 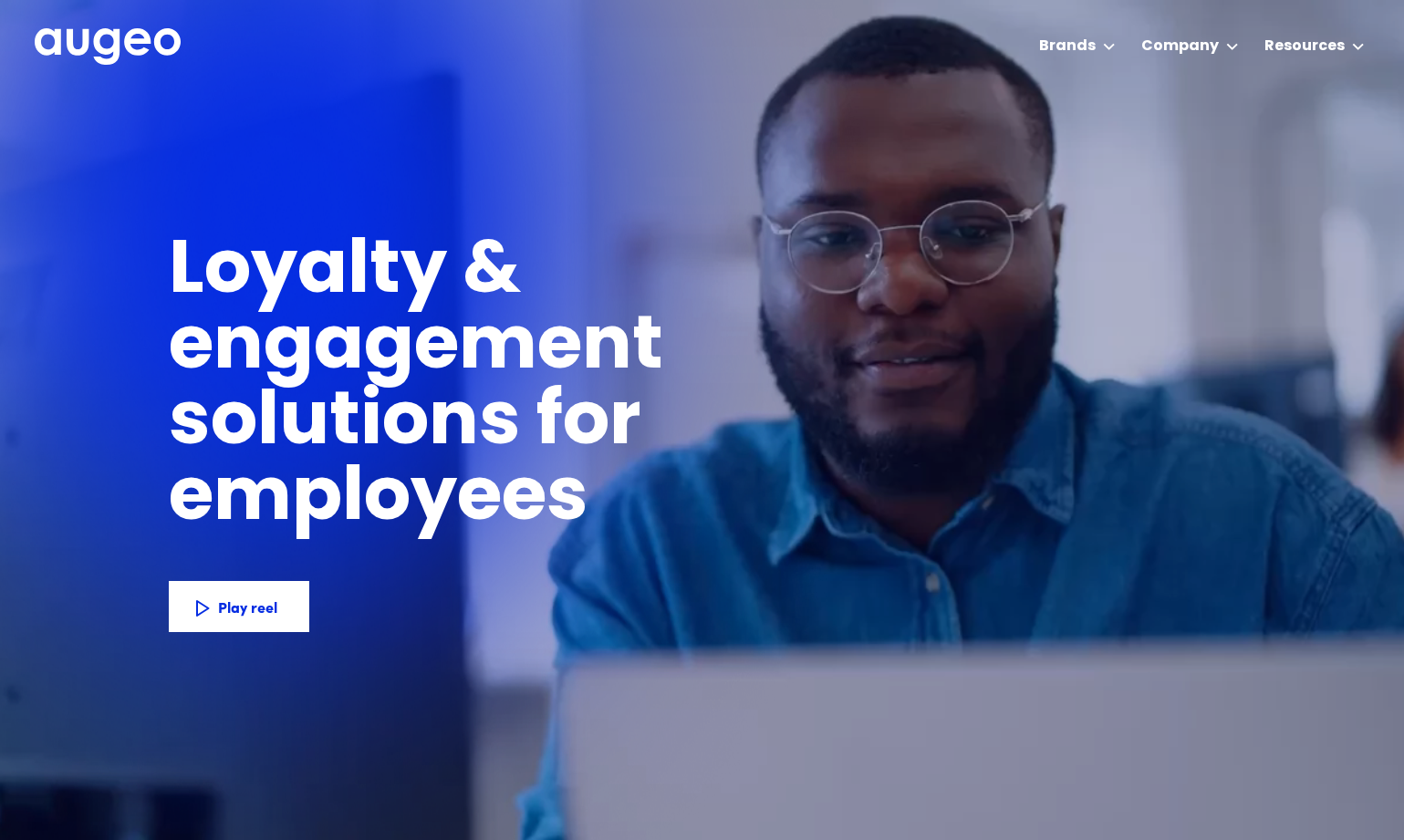 I want to click on img: Augeo's full logo in white., so click(x=108, y=46).